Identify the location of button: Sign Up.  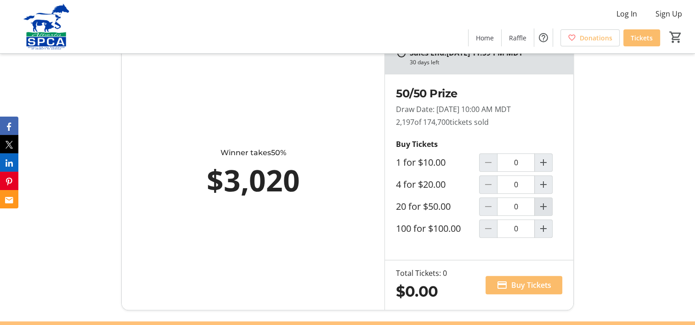
(669, 14).